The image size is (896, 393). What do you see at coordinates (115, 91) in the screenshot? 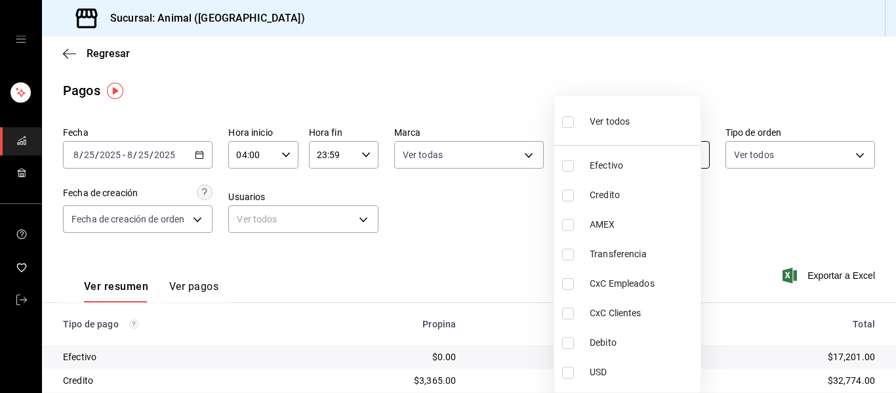
I see `img: Tooltip marker` at bounding box center [115, 91].